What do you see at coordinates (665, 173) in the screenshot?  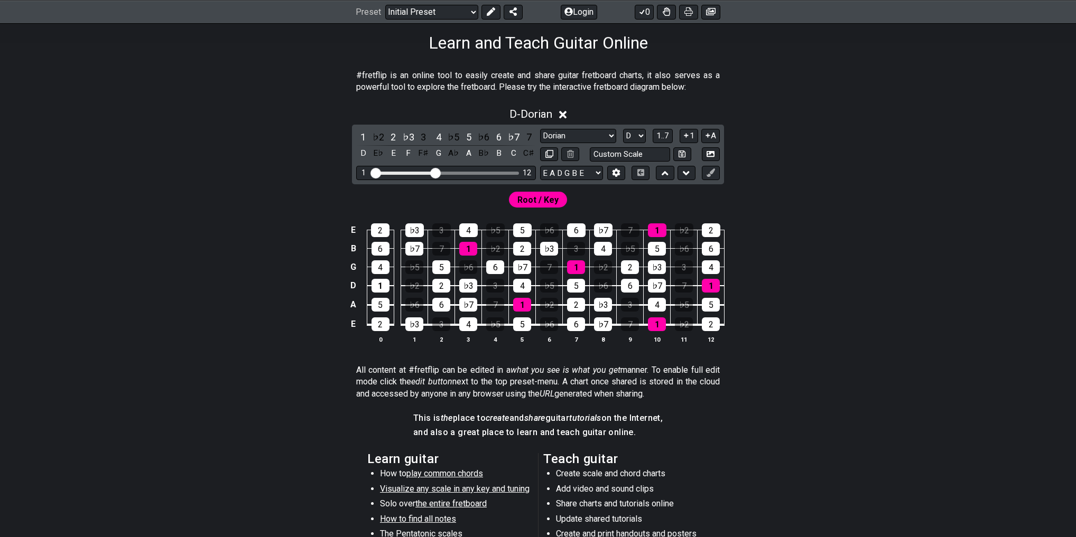 I see `button: Move up` at bounding box center [665, 173].